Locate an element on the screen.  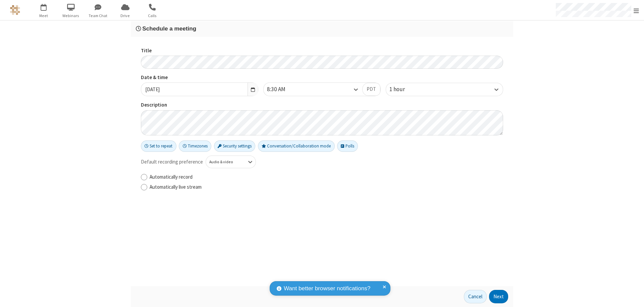
span: Want better browser notifications? is located at coordinates (327, 289).